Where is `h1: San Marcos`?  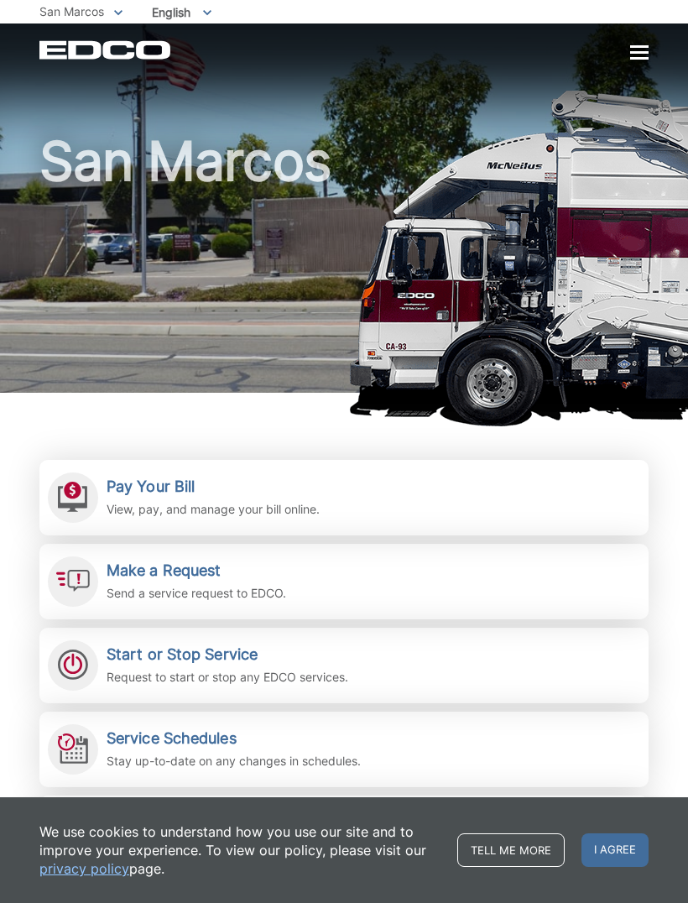
h1: San Marcos is located at coordinates (344, 267).